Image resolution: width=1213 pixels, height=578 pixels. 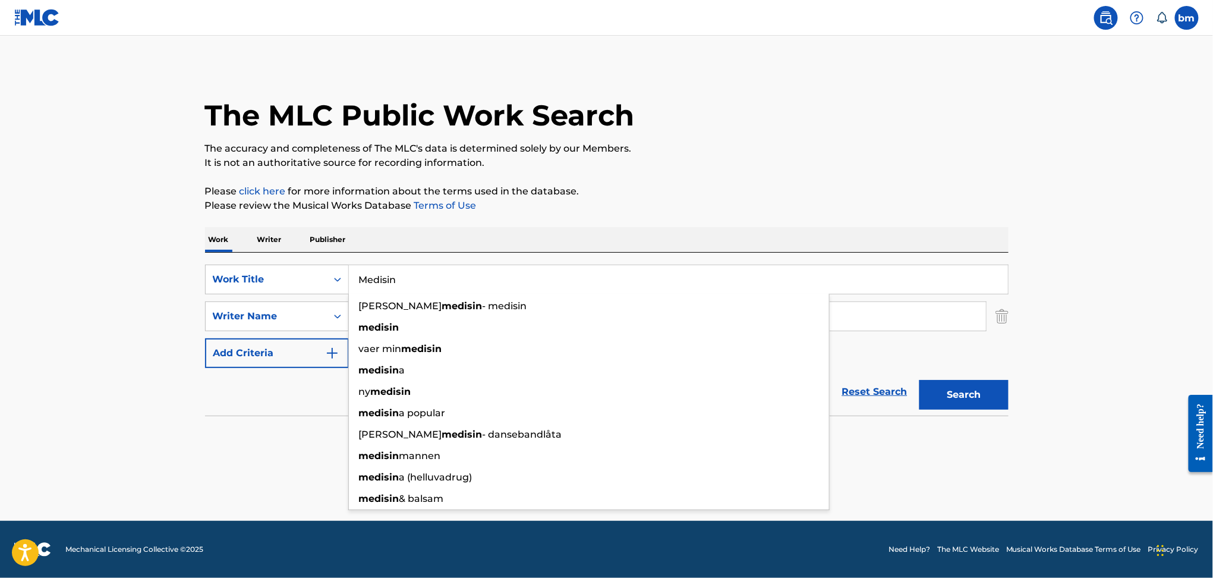 What do you see at coordinates (505, 305) in the screenshot?
I see `span: - medisin` at bounding box center [505, 305].